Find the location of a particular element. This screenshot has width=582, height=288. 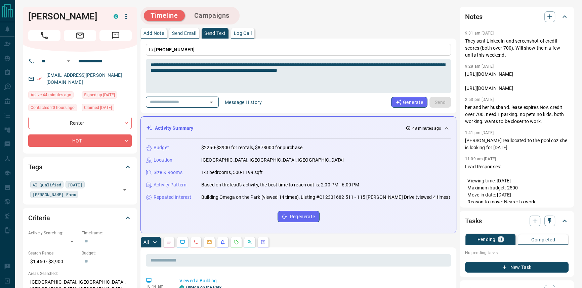

span: AI Qualified is located at coordinates (47, 185).